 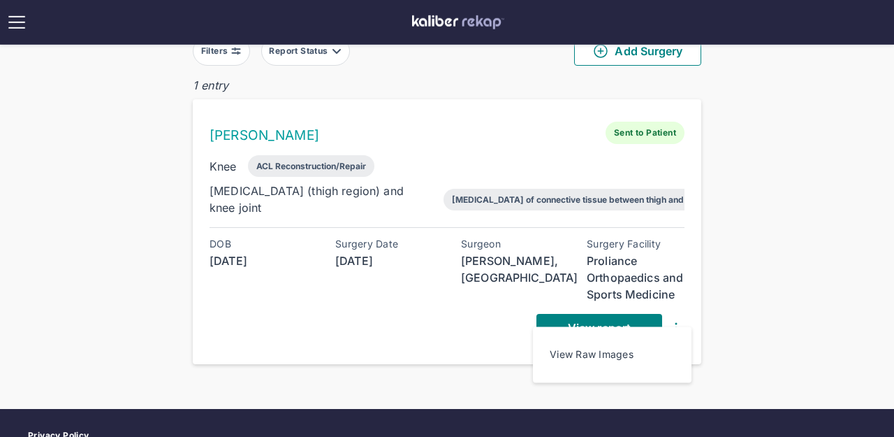 I want to click on div: Surgery Date, so click(x=384, y=244).